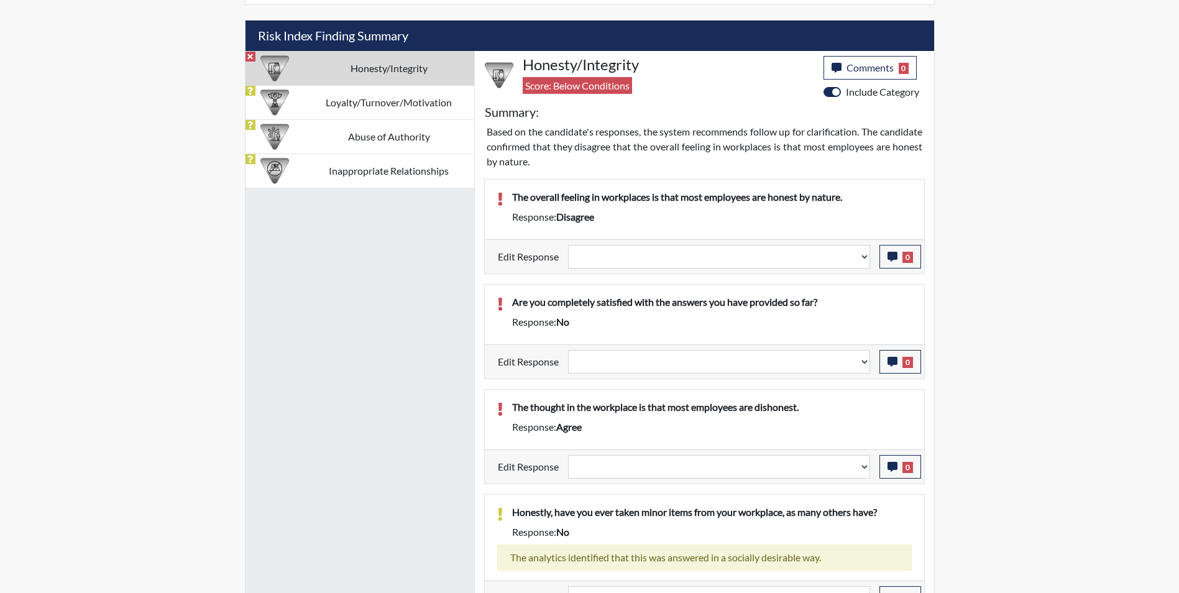  Describe the element at coordinates (712, 407) in the screenshot. I see `p: The thought in the workplace is that most employees are dishonest.` at that location.